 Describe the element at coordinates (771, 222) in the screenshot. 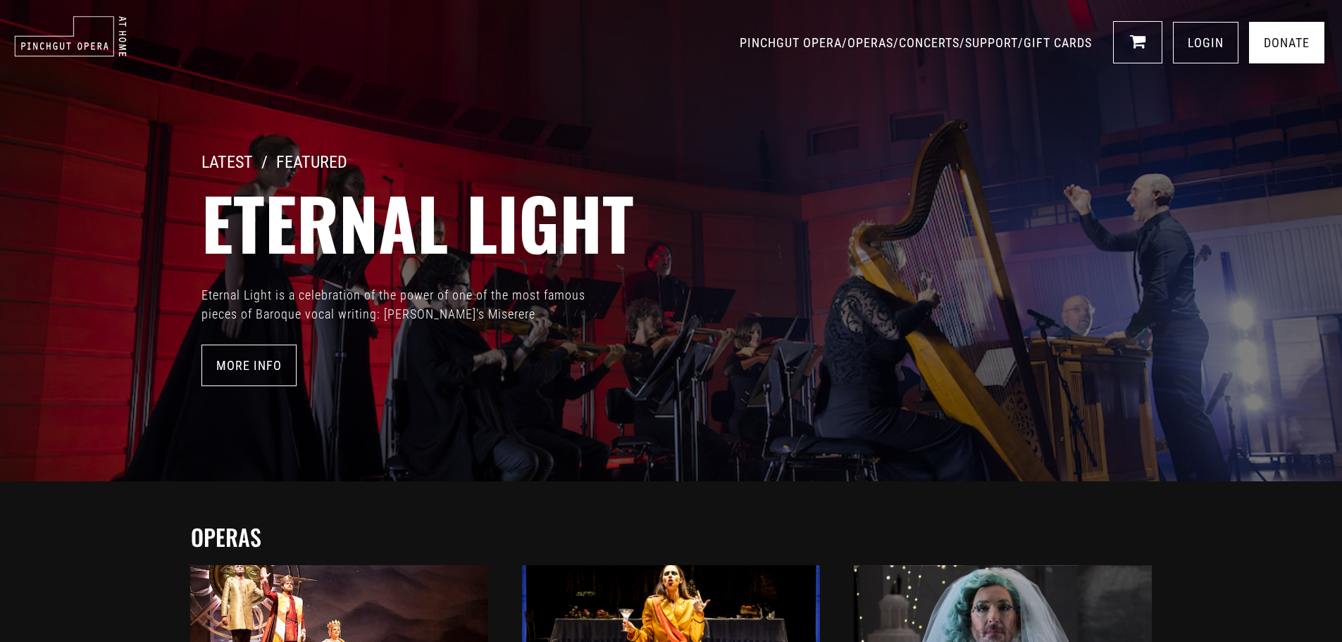

I see `h2: Eternal Light` at that location.